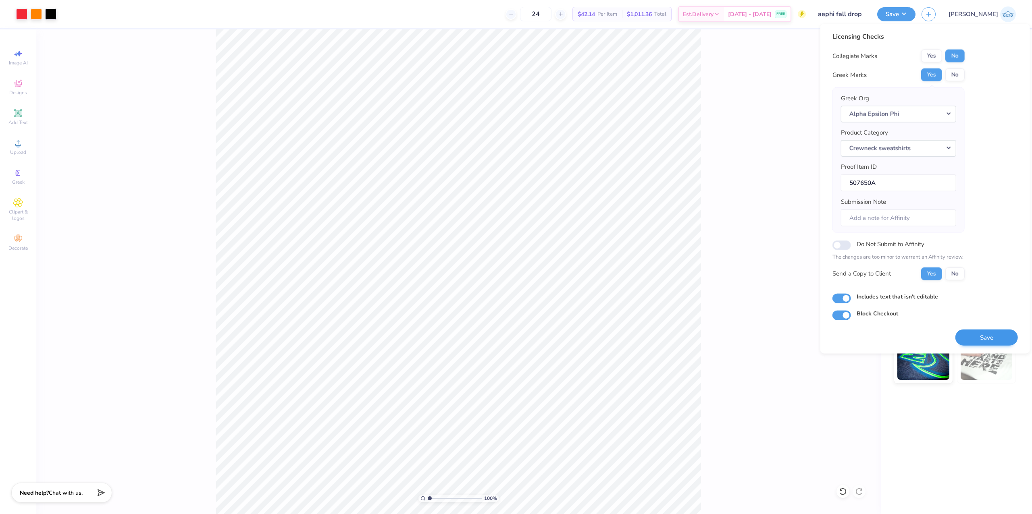 Image resolution: width=1032 pixels, height=514 pixels. Describe the element at coordinates (18, 123) in the screenshot. I see `span: Add Text` at that location.